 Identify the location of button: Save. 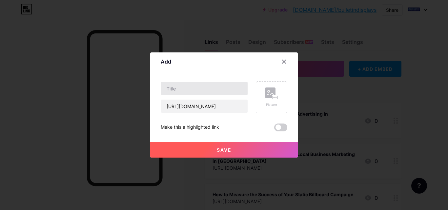
(224, 150).